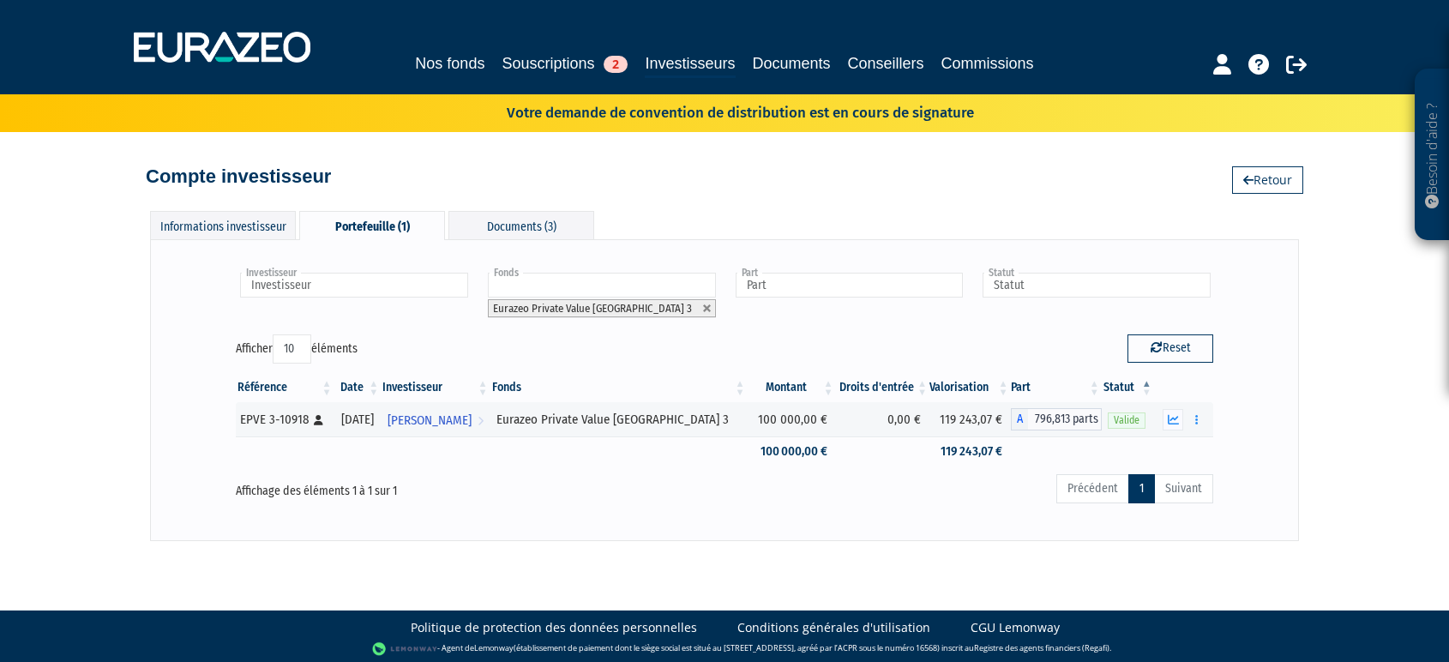 This screenshot has width=1449, height=662. I want to click on p: Besoin d'aide ?, so click(1431, 155).